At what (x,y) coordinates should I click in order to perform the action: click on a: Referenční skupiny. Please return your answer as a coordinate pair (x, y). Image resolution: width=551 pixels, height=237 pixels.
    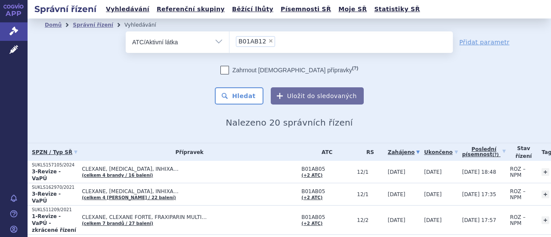
    Looking at the image, I should click on (191, 9).